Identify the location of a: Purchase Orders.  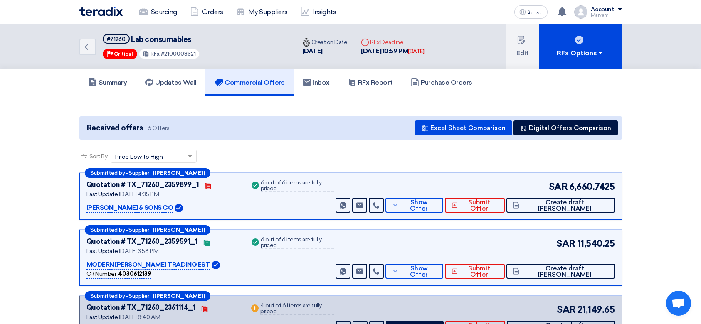
(442, 83).